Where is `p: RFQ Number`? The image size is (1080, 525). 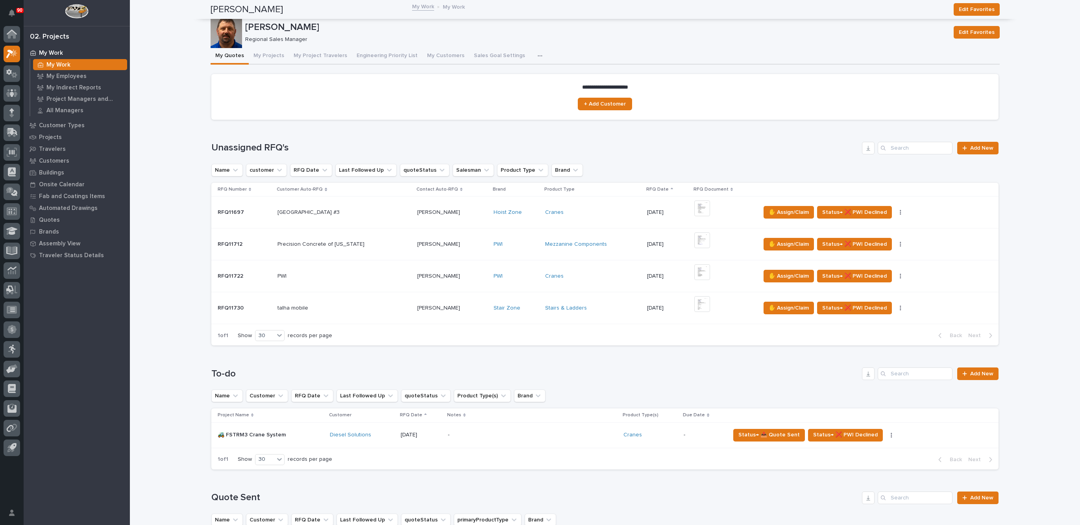 p: RFQ Number is located at coordinates (232, 189).